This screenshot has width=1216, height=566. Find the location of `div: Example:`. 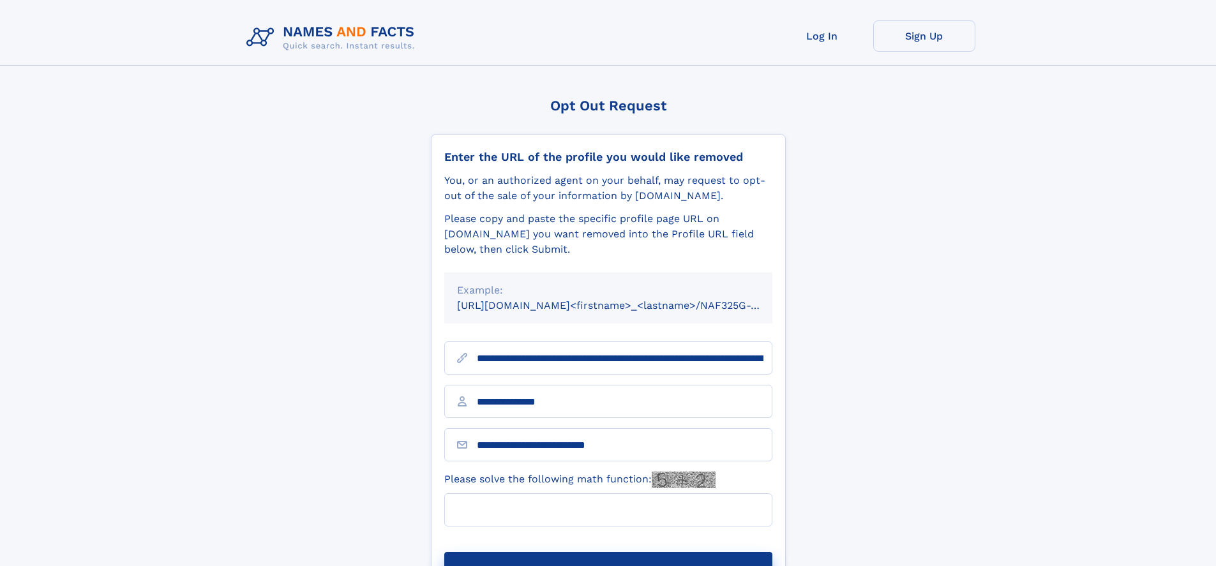

div: Example: is located at coordinates (608, 290).